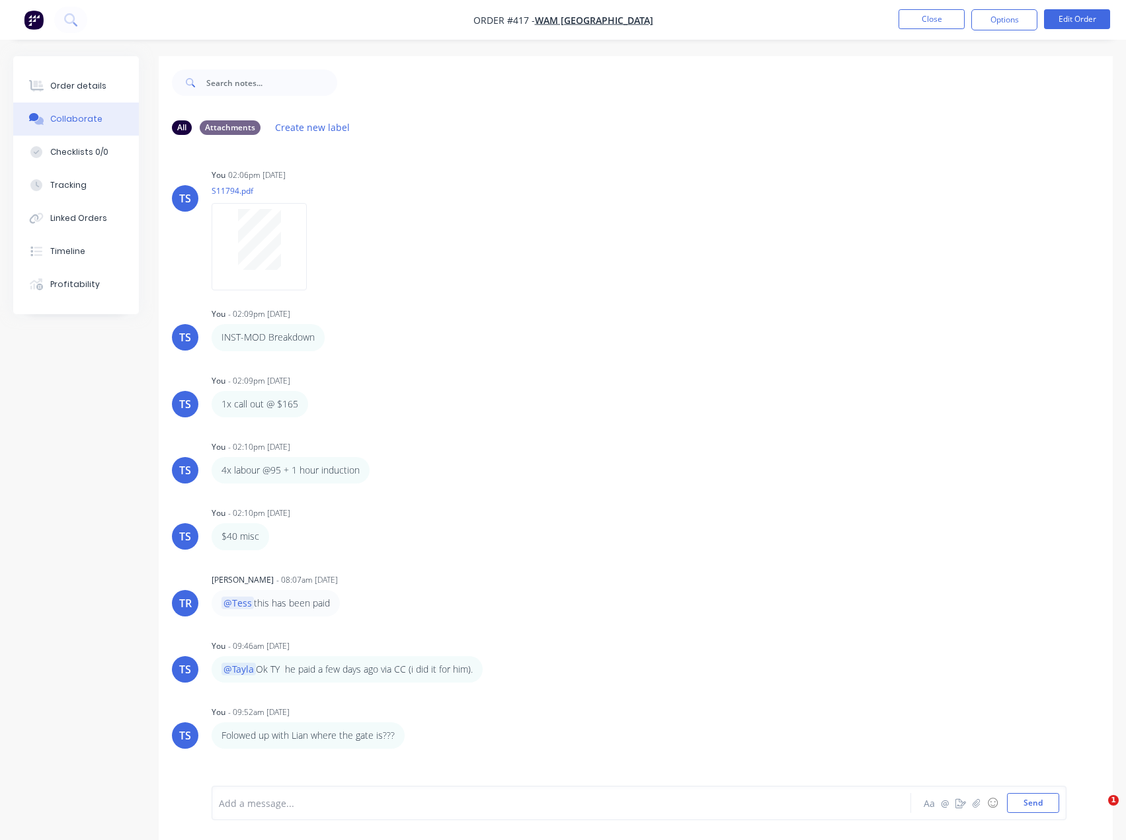 The height and width of the screenshot is (840, 1126). I want to click on div: Attachments, so click(230, 128).